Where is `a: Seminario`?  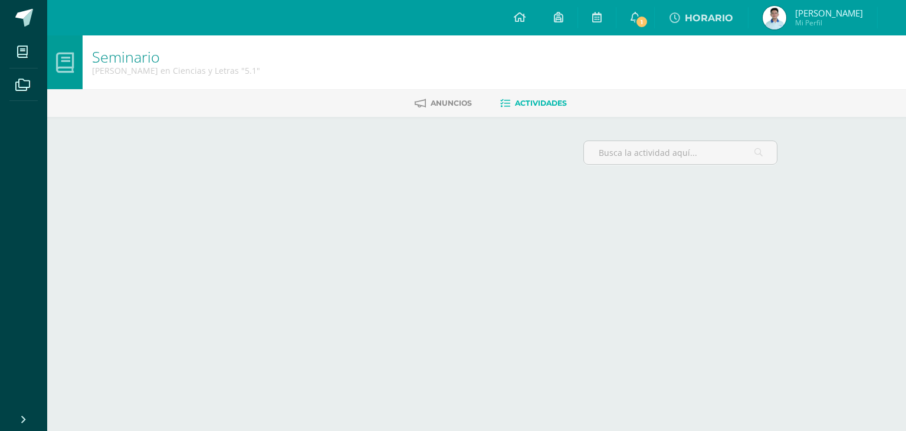 a: Seminario is located at coordinates (126, 57).